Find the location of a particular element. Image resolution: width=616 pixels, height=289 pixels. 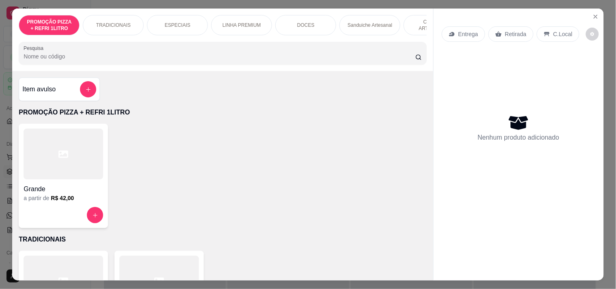

p: COMBOS ARTESANAIS is located at coordinates (434, 25).